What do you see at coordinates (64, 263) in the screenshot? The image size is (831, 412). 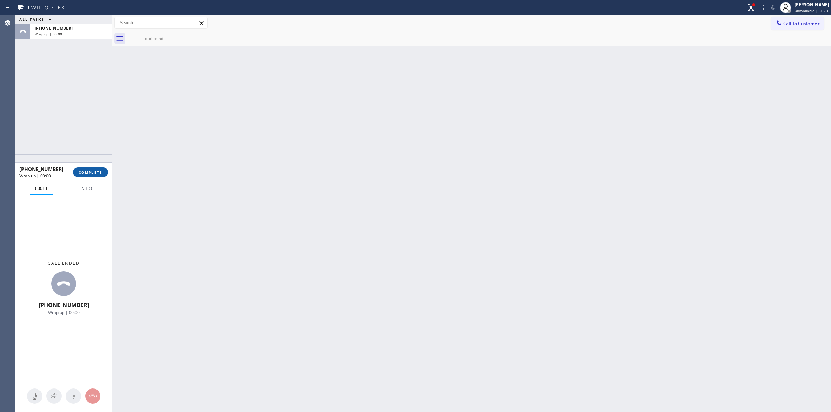 I see `span: Call ended` at bounding box center [64, 263].